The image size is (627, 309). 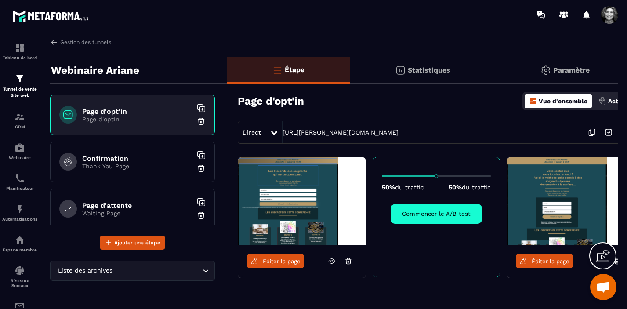 I want to click on img: arrow-next.bcc2205e.svg, so click(x=609, y=132).